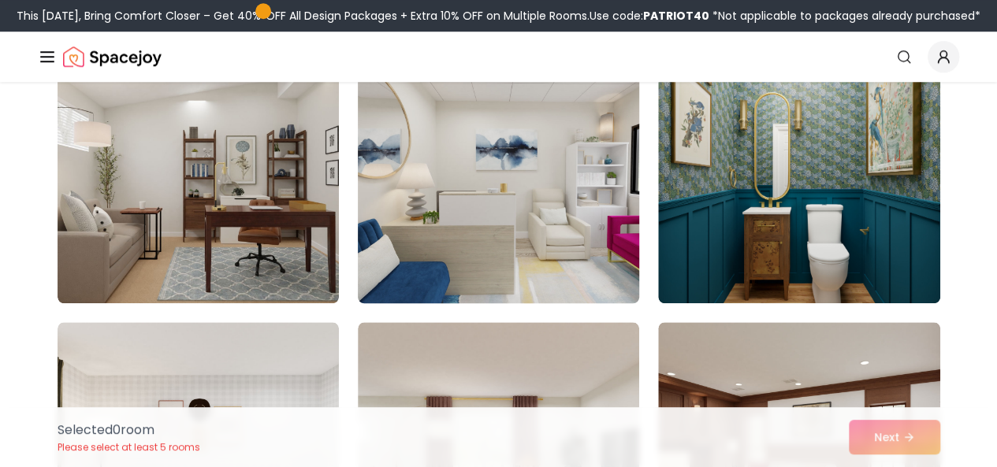 This screenshot has height=467, width=997. What do you see at coordinates (128, 448) in the screenshot?
I see `p: Please select at least 5 rooms` at bounding box center [128, 448].